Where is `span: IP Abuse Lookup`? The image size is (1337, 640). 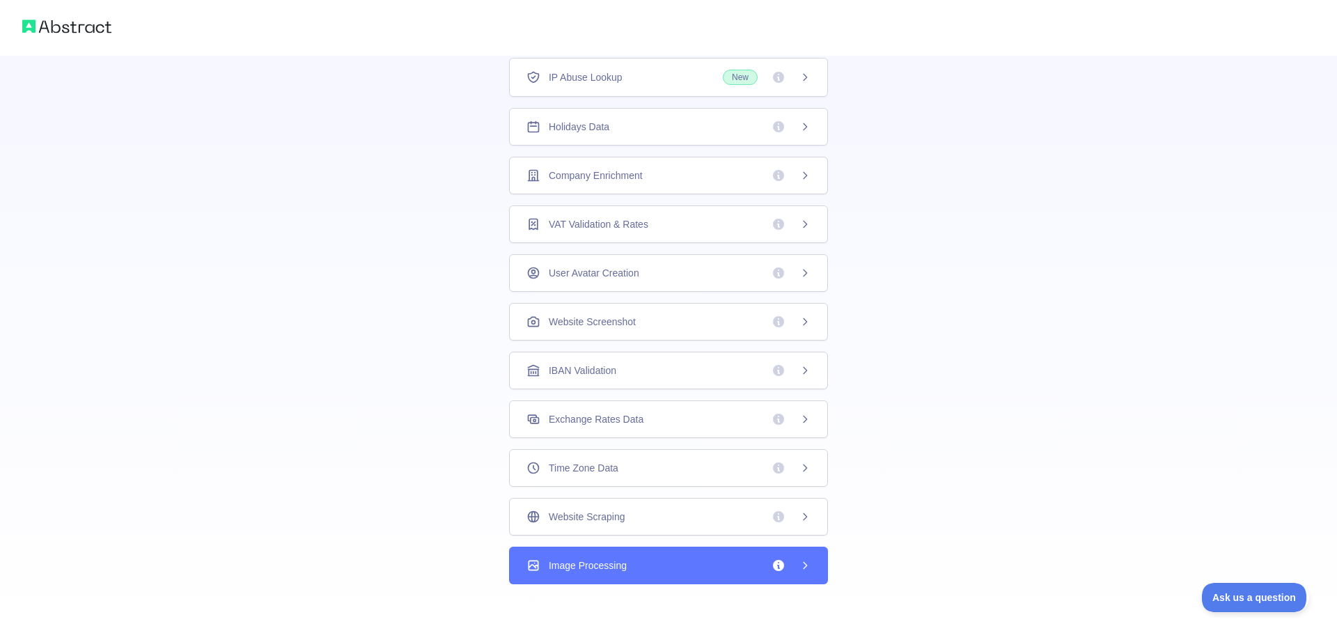 span: IP Abuse Lookup is located at coordinates (586, 77).